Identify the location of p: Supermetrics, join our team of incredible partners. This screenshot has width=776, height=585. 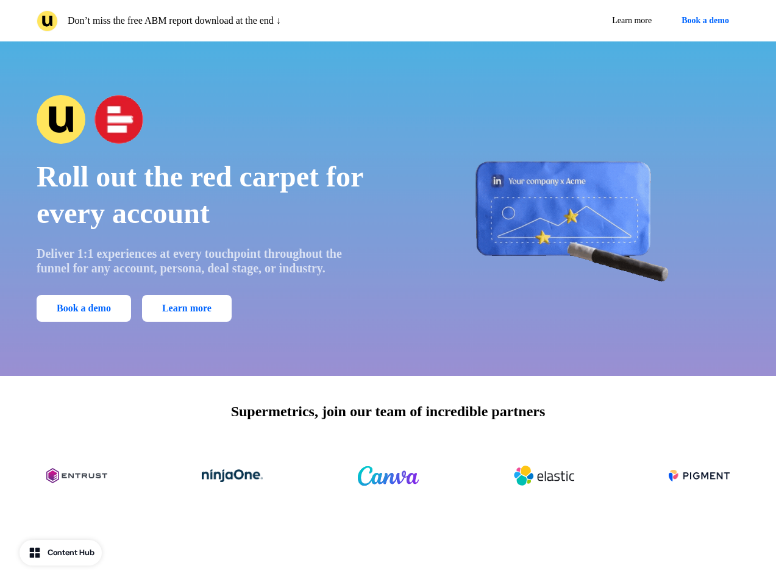
(388, 411).